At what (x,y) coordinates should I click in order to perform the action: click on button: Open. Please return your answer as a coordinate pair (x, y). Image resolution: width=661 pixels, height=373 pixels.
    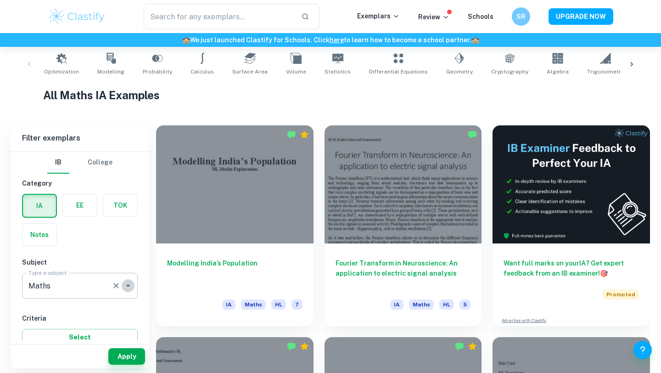
    Looking at the image, I should click on (128, 286).